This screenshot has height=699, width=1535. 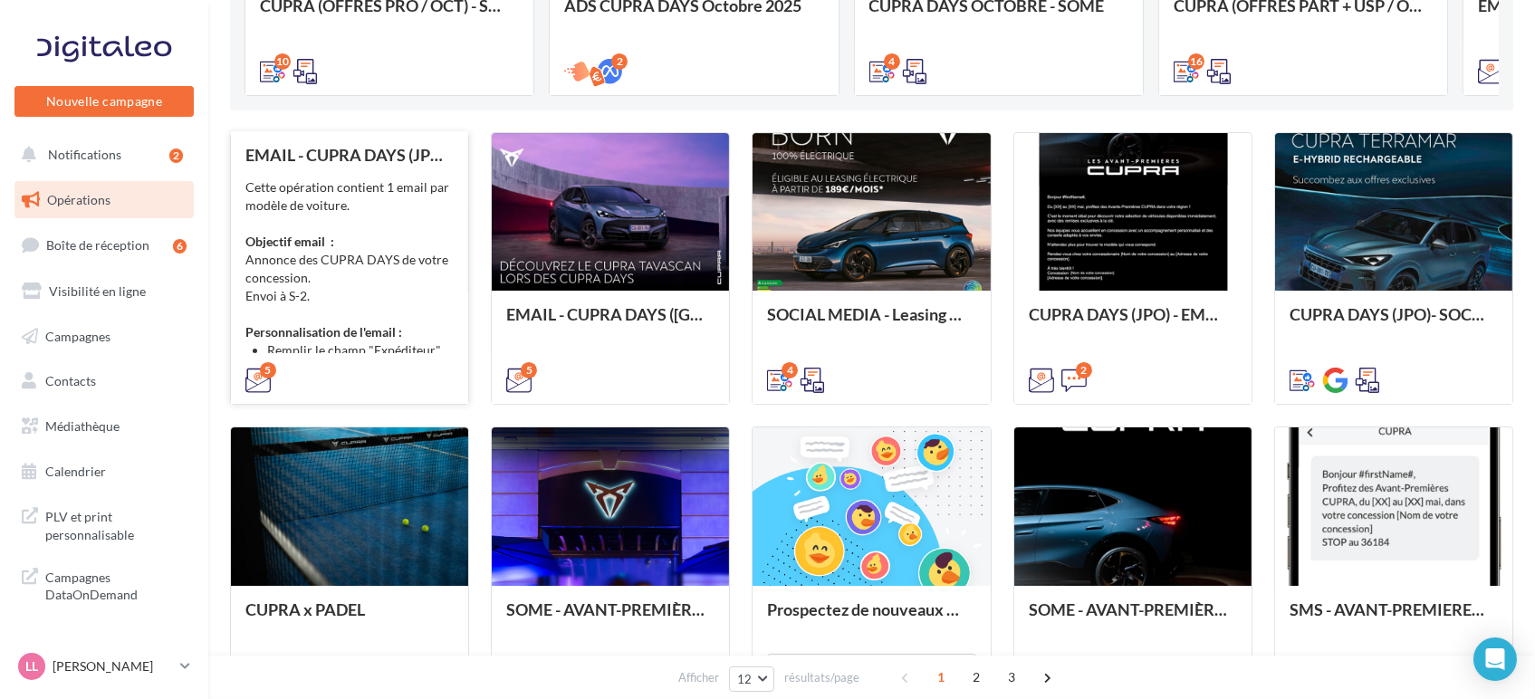 What do you see at coordinates (610, 618) in the screenshot?
I see `div: SOME - AVANT-PREMIÈRES CUPRA FOR BUSINESS (VENTES PRIVEES)` at bounding box center [610, 618].